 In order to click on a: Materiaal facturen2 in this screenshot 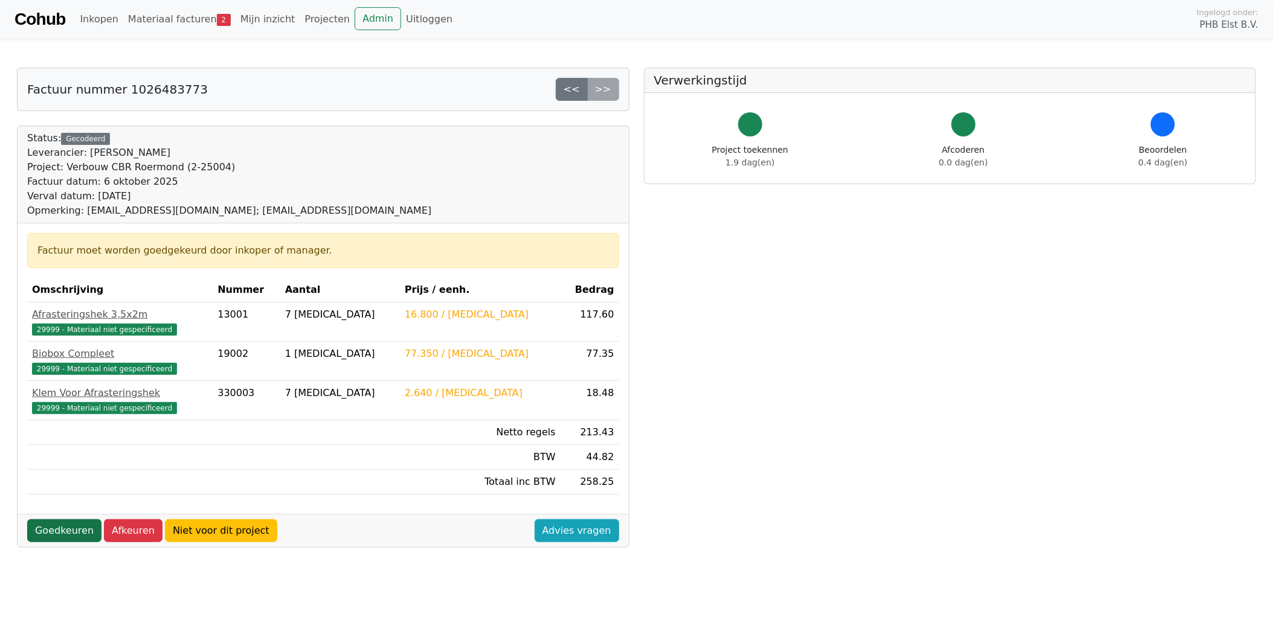, I will do `click(179, 19)`.